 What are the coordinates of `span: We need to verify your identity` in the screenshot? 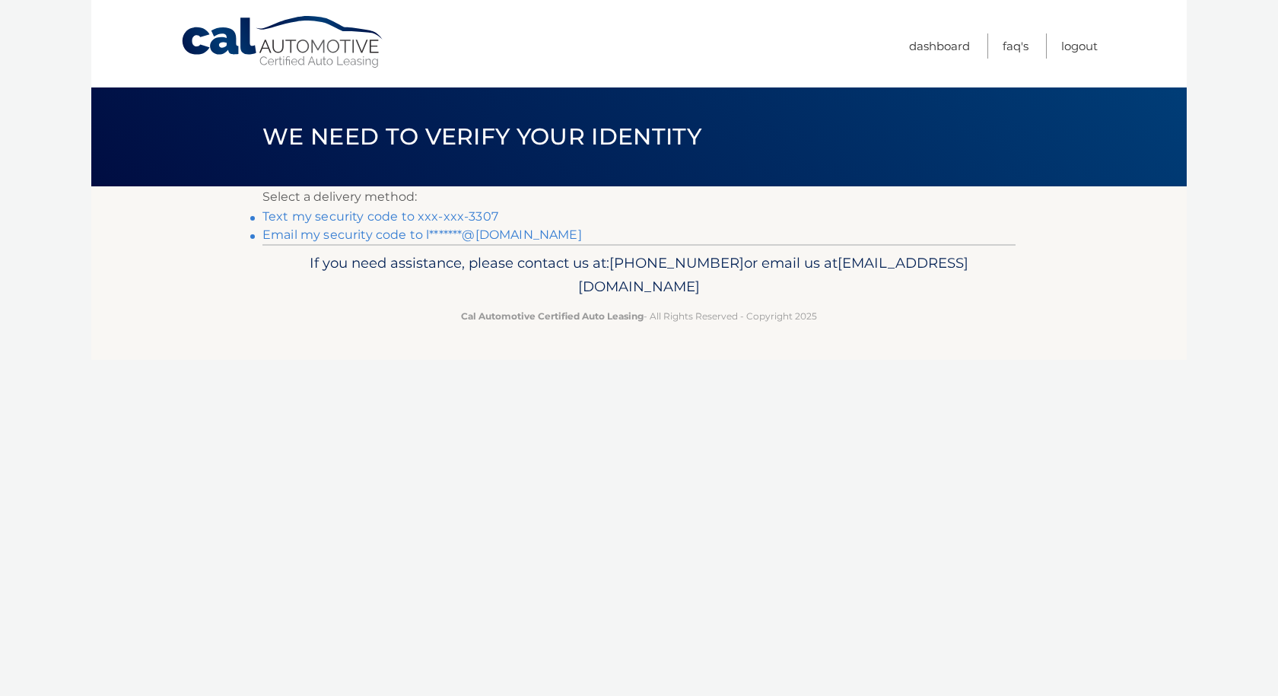 It's located at (482, 136).